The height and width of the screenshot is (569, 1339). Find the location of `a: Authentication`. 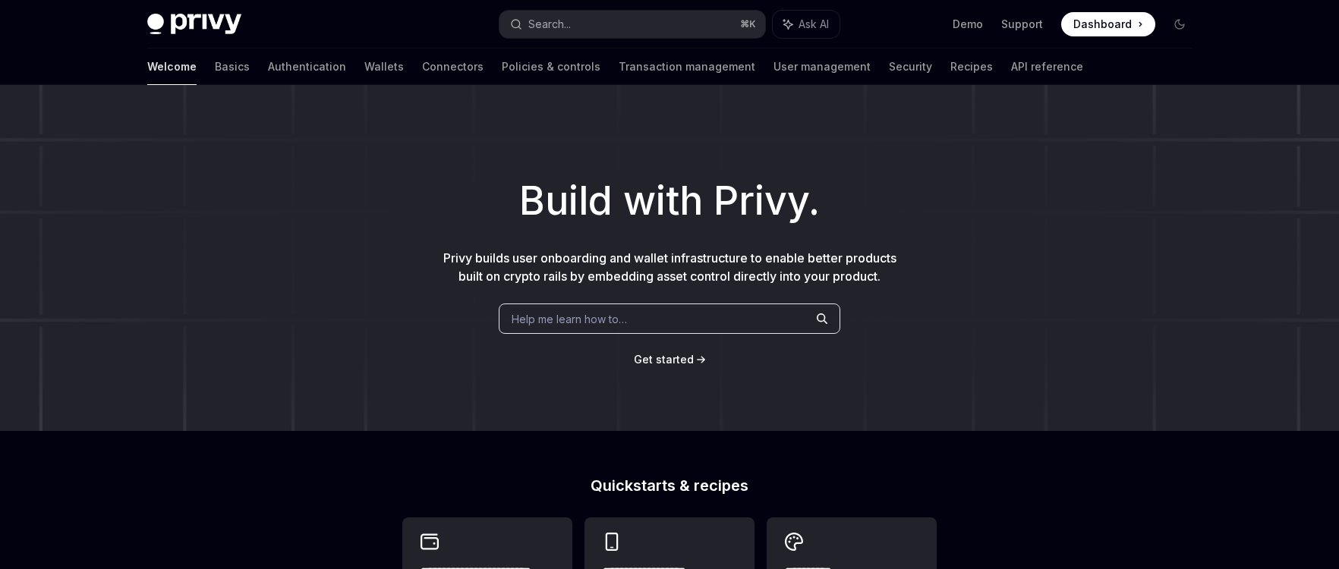

a: Authentication is located at coordinates (307, 67).